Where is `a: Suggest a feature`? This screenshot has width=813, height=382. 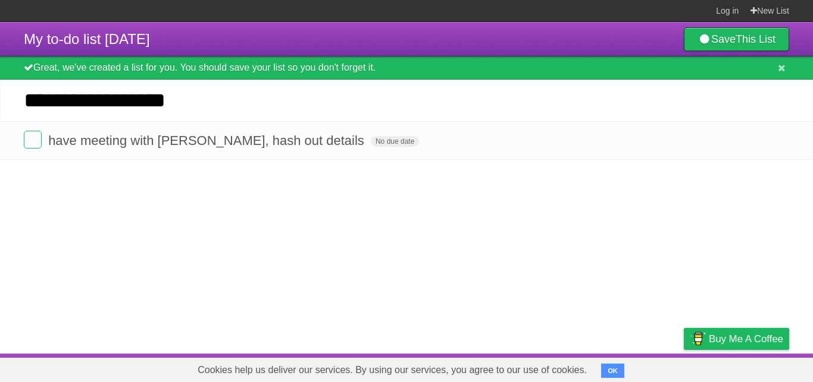
a: Suggest a feature is located at coordinates (751, 368).